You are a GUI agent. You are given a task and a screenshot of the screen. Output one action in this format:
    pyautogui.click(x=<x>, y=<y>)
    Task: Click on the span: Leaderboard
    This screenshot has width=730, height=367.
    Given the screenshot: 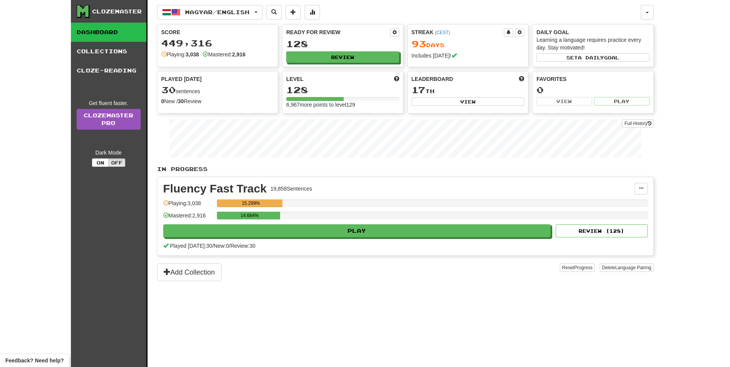 What is the action you would take?
    pyautogui.click(x=432, y=79)
    